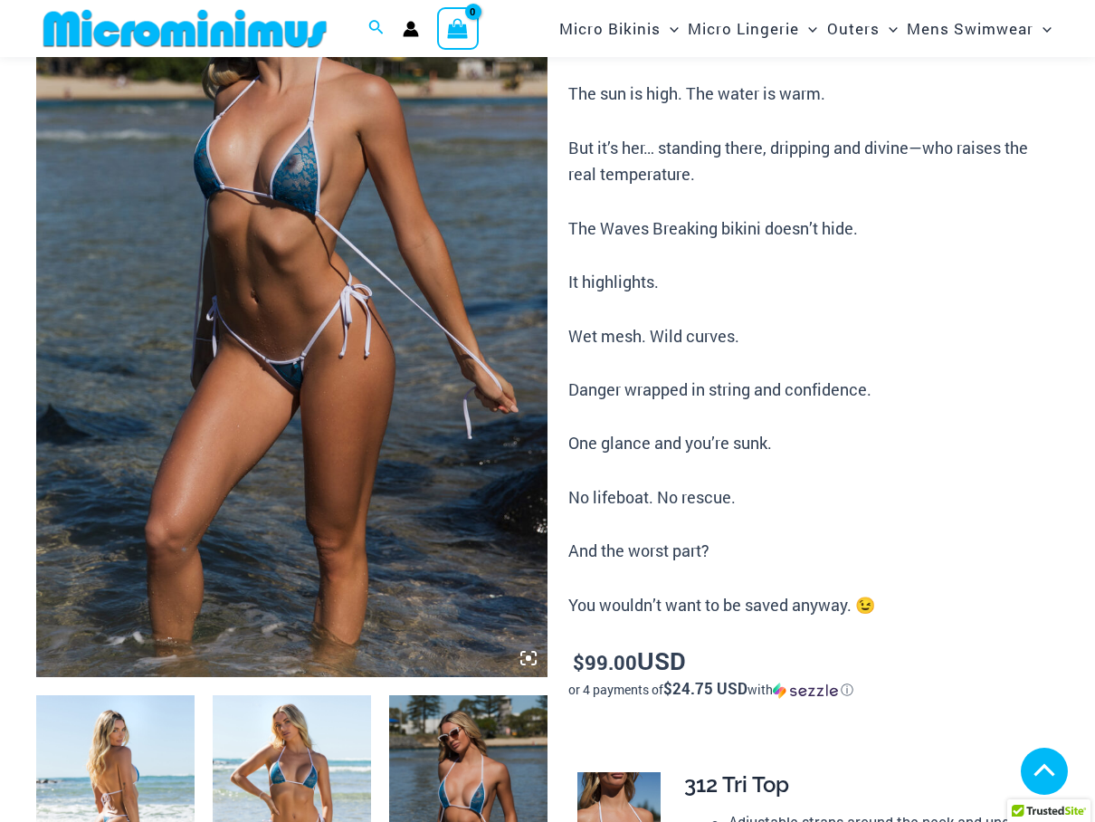 This screenshot has width=1095, height=822. I want to click on a: Search icon link, so click(376, 29).